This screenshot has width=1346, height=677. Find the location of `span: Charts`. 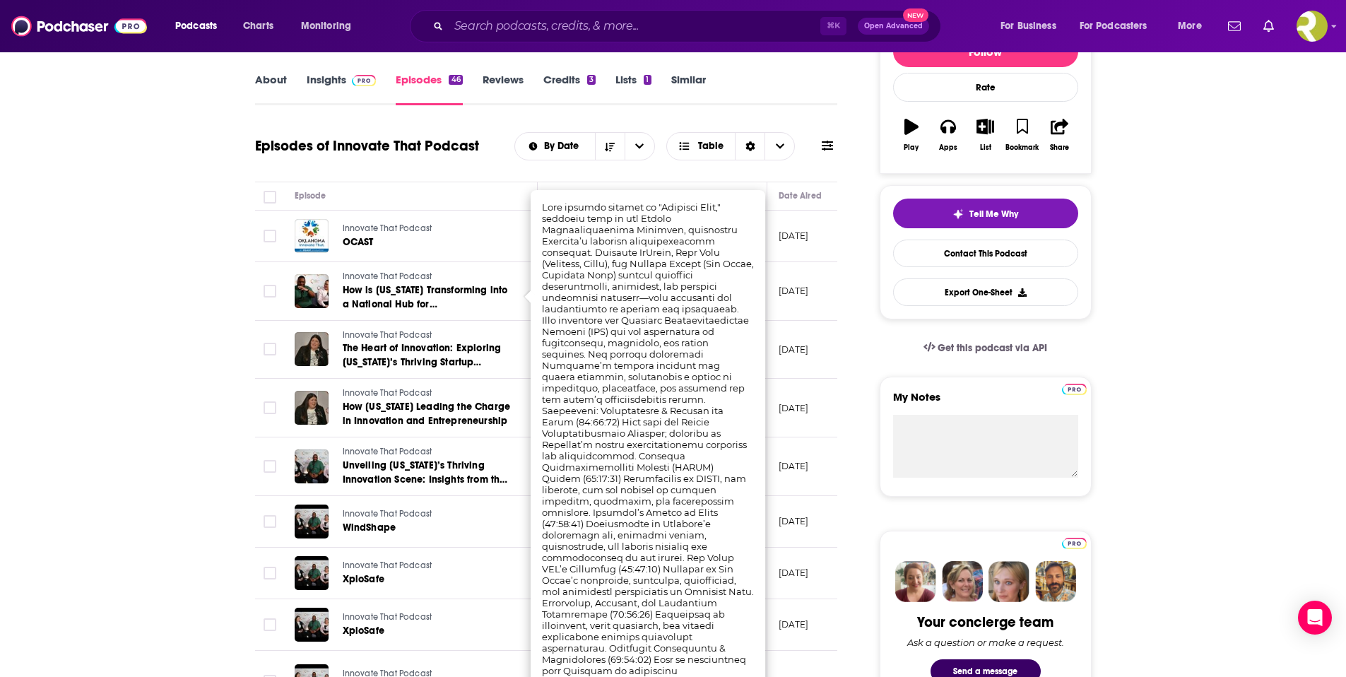

span: Charts is located at coordinates (258, 26).